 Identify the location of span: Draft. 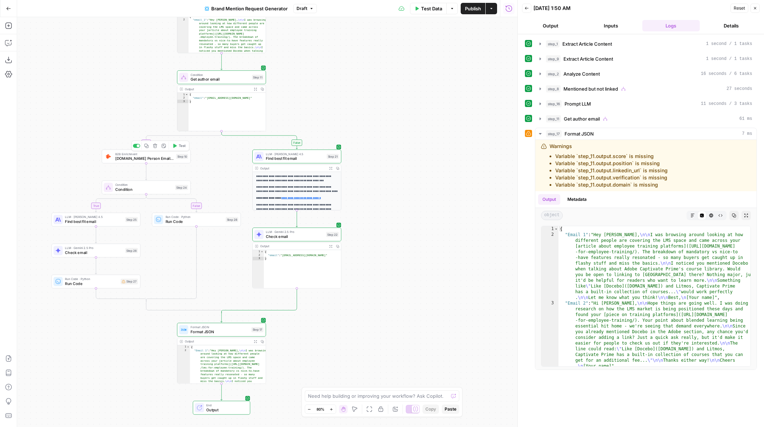
(302, 9).